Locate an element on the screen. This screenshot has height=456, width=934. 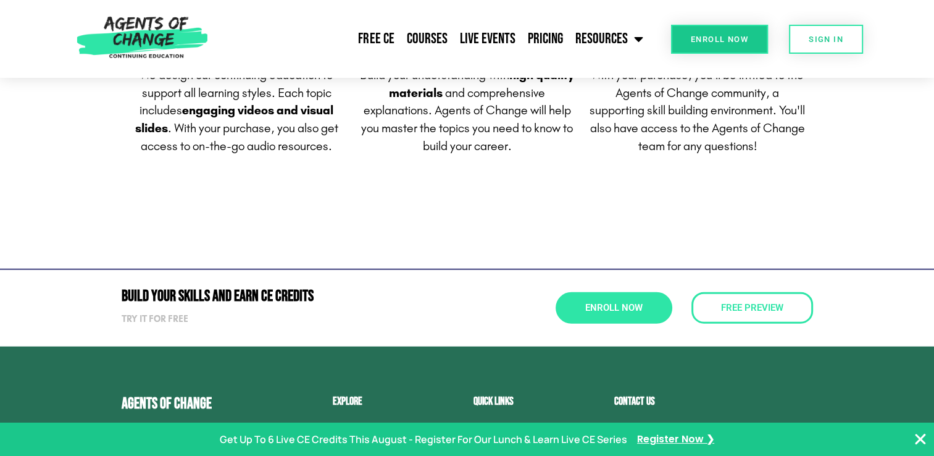
strong: Try it for free is located at coordinates (155, 319).